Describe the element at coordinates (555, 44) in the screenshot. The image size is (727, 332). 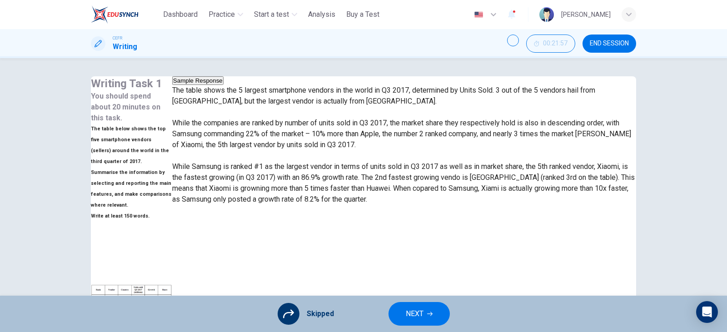
I see `span: 00:21:57` at that location.